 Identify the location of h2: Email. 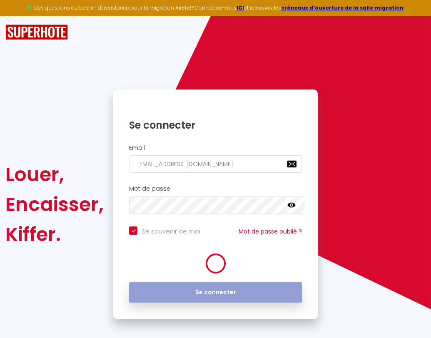
(215, 148).